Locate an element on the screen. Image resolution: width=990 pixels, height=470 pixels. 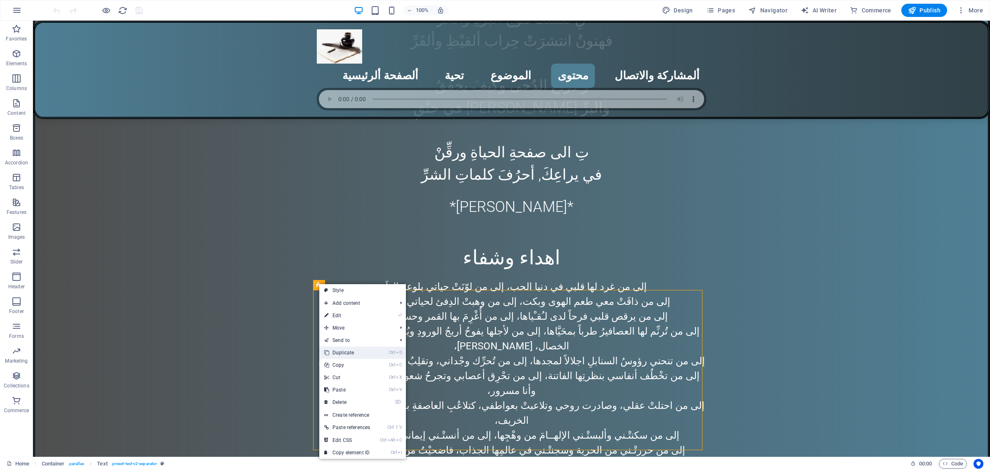
p: Commerce is located at coordinates (17, 410).